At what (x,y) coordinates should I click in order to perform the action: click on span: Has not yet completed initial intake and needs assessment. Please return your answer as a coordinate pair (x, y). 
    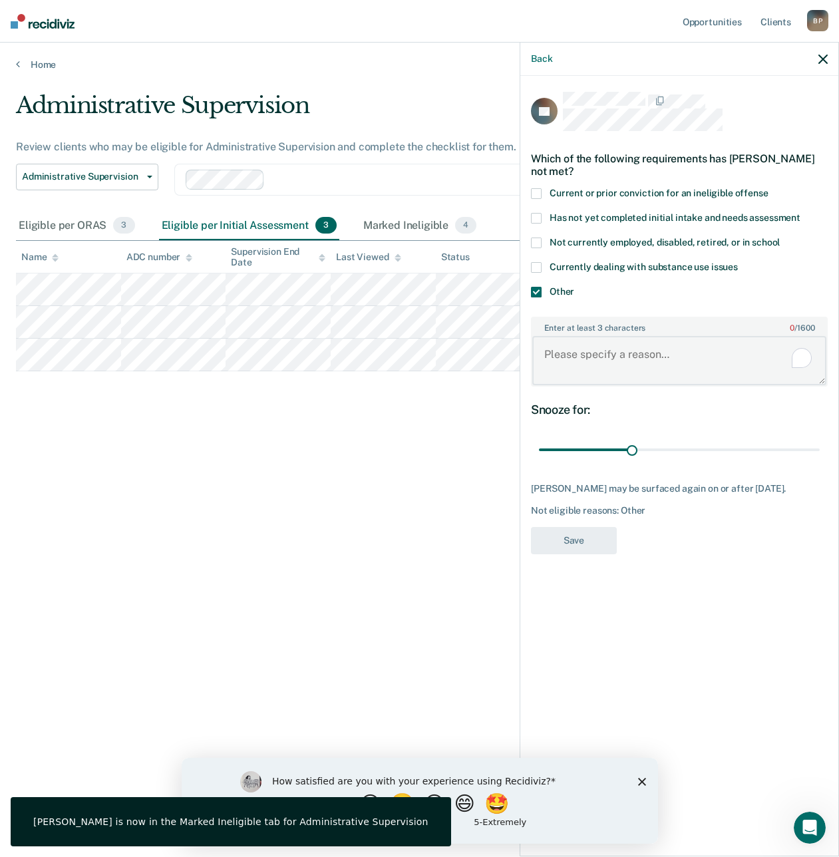
    Looking at the image, I should click on (675, 218).